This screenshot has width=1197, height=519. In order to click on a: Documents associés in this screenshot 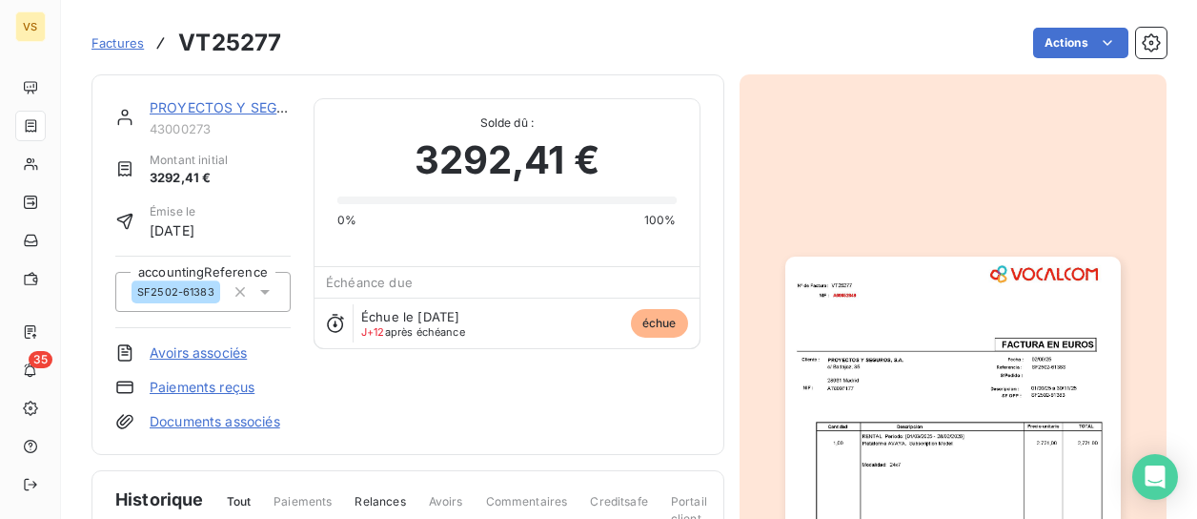, I will do `click(215, 421)`.